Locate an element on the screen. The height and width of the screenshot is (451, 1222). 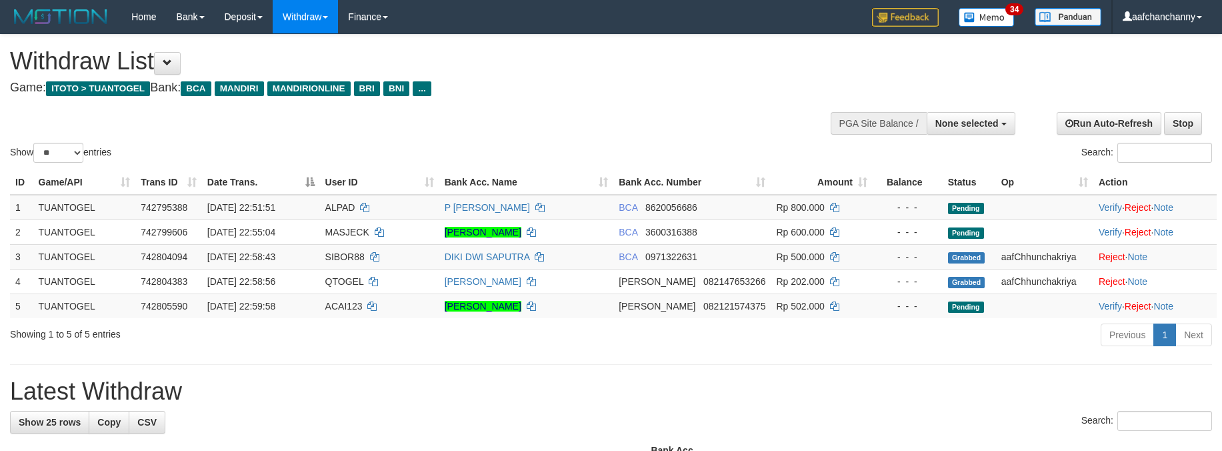
h1: Latest Withdraw is located at coordinates (611, 391).